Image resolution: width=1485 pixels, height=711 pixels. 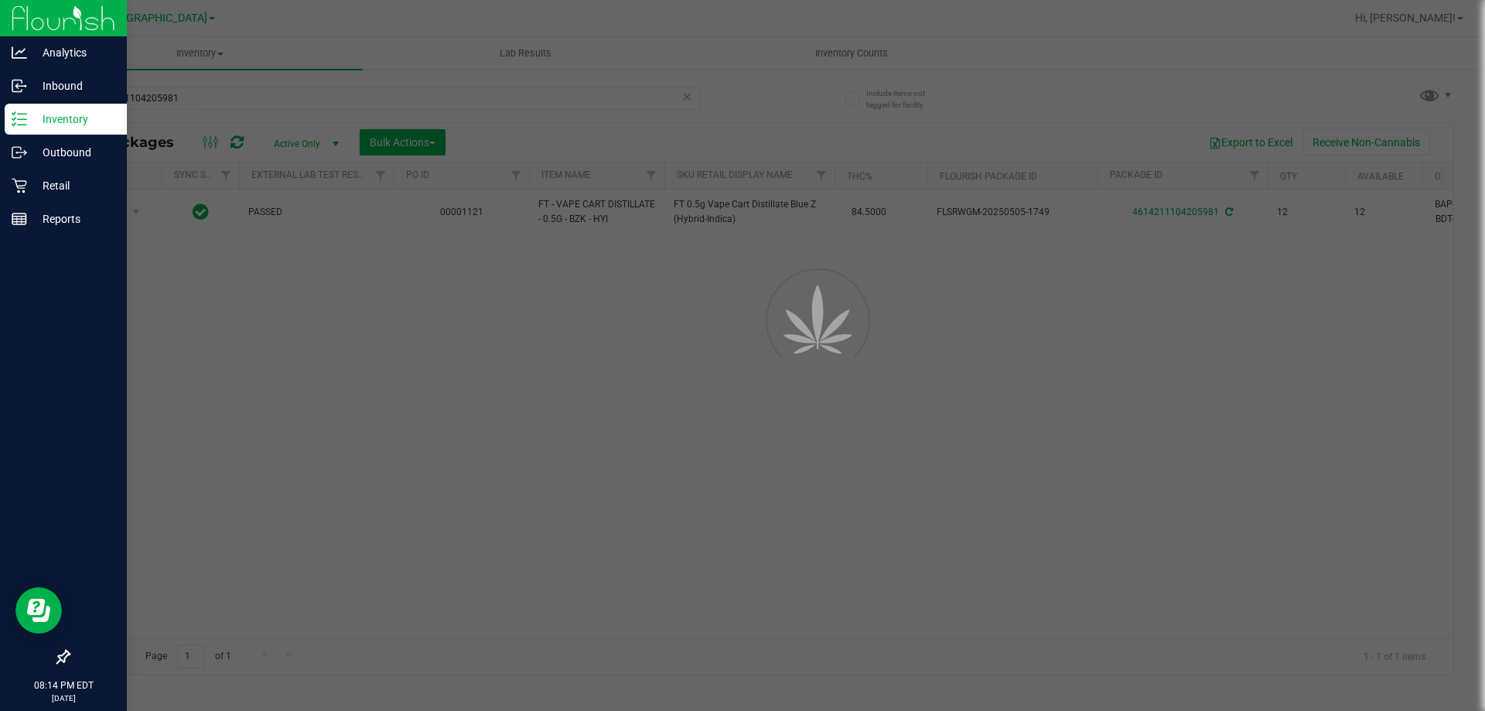 What do you see at coordinates (19, 53) in the screenshot?
I see `inline-svg: Analytics` at bounding box center [19, 53].